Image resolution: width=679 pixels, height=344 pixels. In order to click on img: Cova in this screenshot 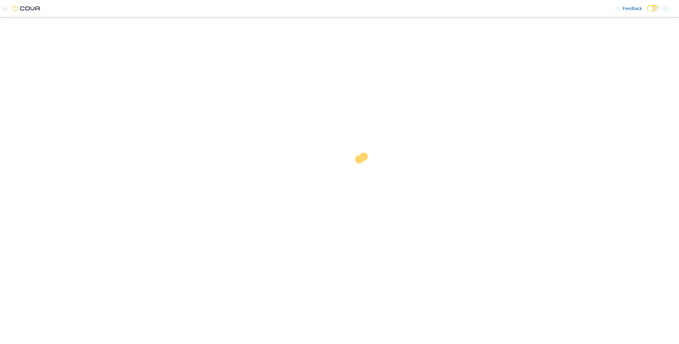, I will do `click(27, 8)`.